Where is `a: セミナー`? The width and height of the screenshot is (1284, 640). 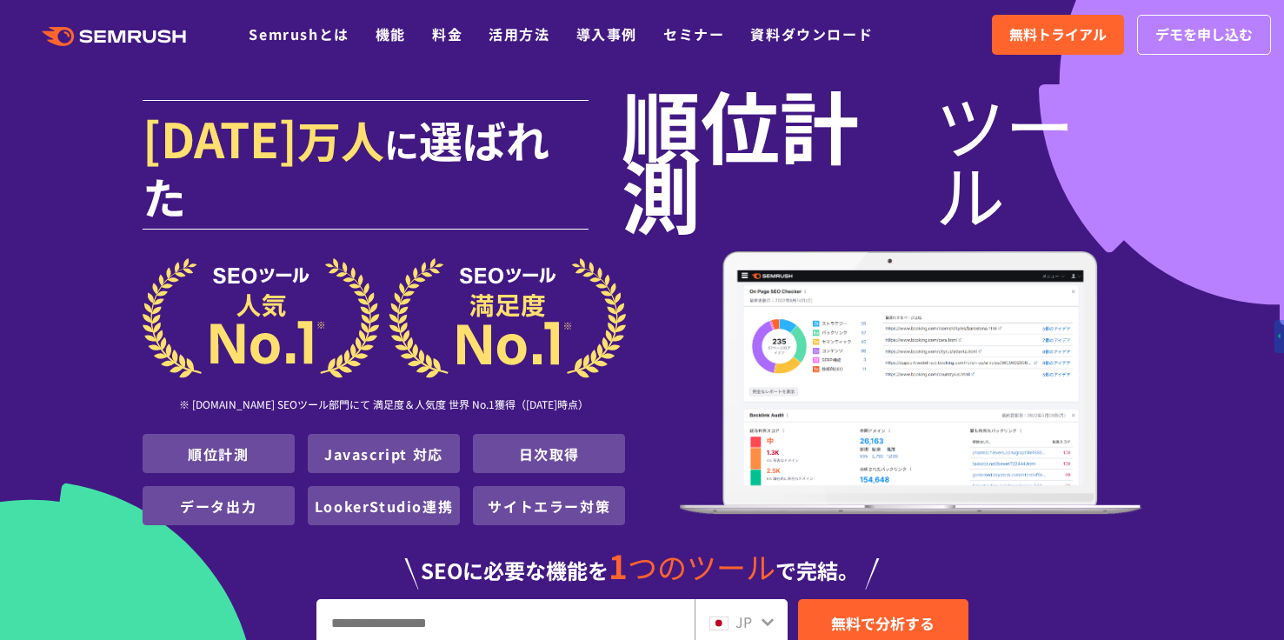
a: セミナー is located at coordinates (693, 34).